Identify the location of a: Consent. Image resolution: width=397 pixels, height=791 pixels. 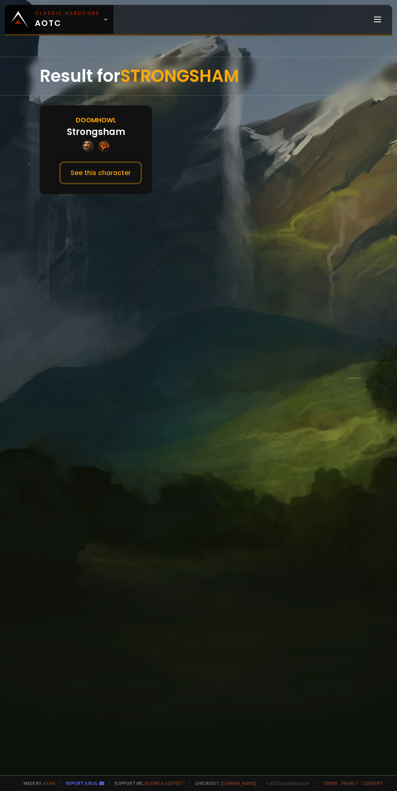
(372, 783).